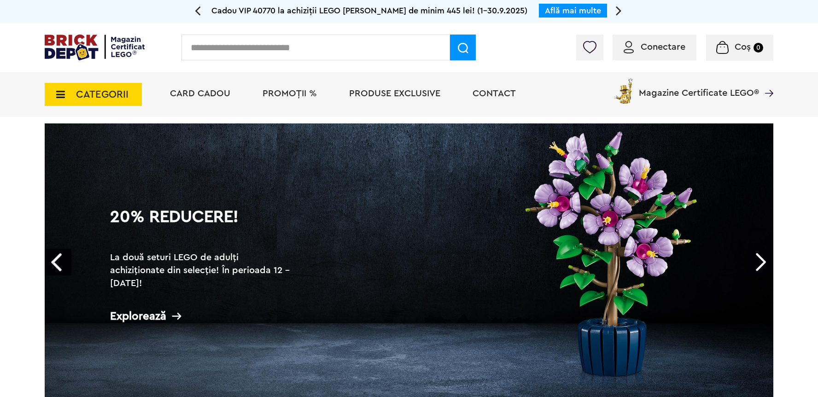 This screenshot has width=818, height=397. Describe the element at coordinates (290, 93) in the screenshot. I see `a: PROMOȚII %` at that location.